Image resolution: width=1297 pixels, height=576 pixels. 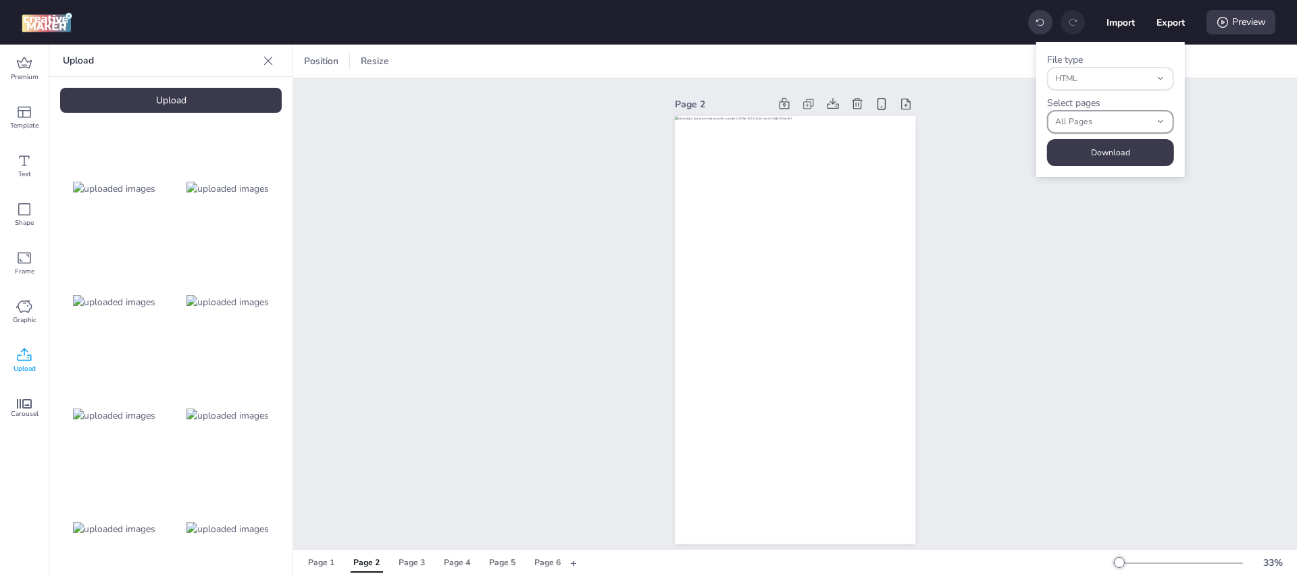 What do you see at coordinates (411, 563) in the screenshot?
I see `div: Page 3` at bounding box center [411, 563].